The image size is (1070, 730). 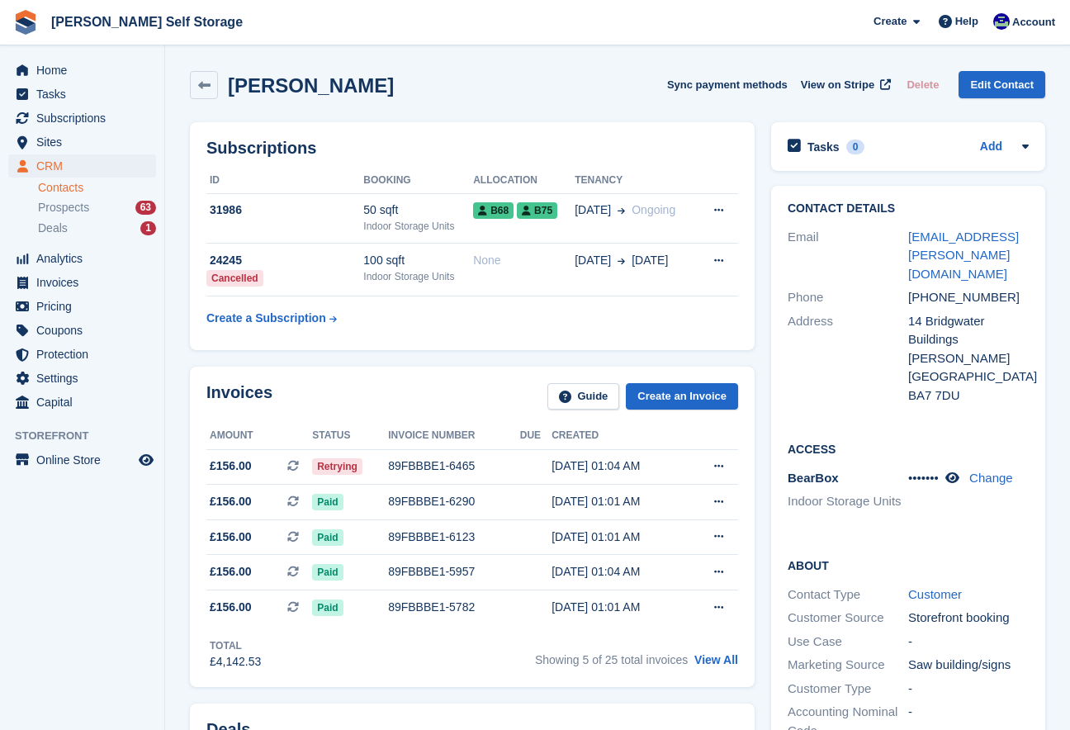 What do you see at coordinates (97, 187) in the screenshot?
I see `a: Contacts` at bounding box center [97, 187].